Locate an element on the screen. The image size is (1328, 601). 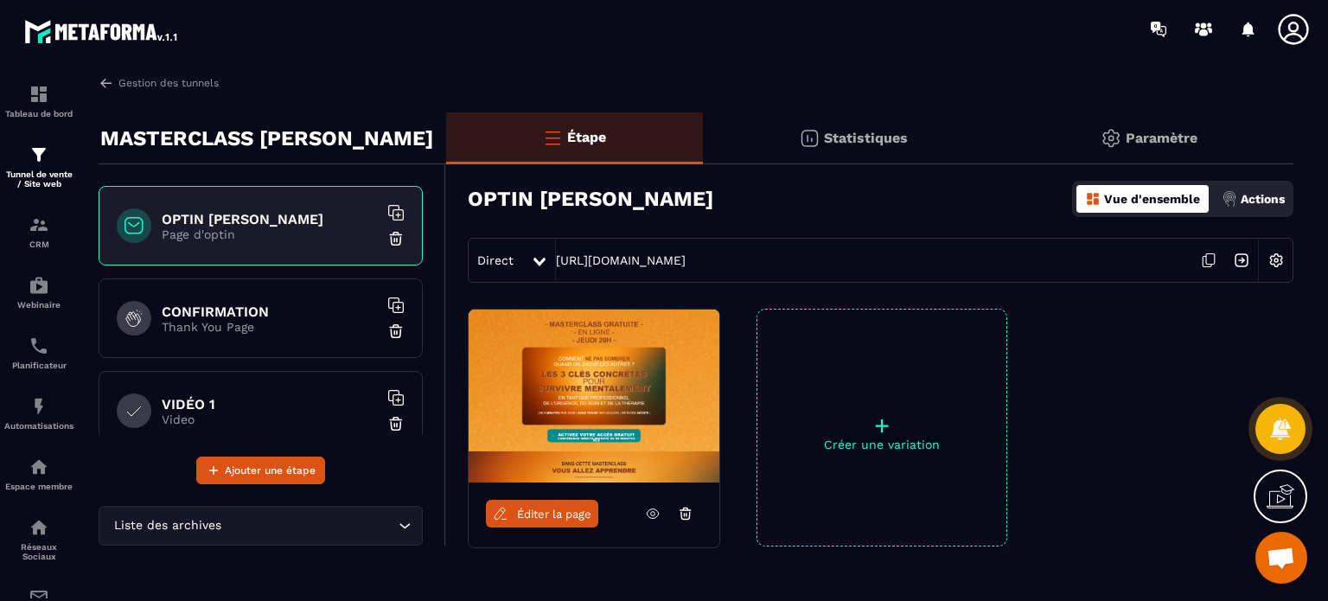
p: Paramètre is located at coordinates (1161, 137).